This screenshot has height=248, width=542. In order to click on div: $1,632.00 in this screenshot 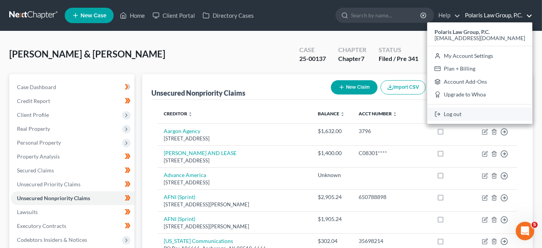, I will do `click(332, 131)`.